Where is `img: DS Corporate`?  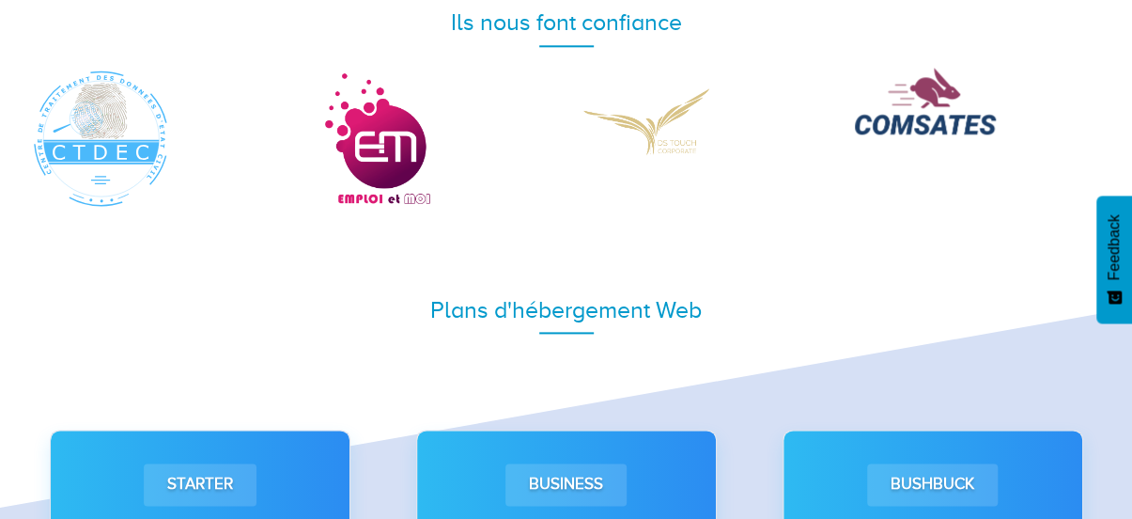
img: DS Corporate is located at coordinates (651, 120).